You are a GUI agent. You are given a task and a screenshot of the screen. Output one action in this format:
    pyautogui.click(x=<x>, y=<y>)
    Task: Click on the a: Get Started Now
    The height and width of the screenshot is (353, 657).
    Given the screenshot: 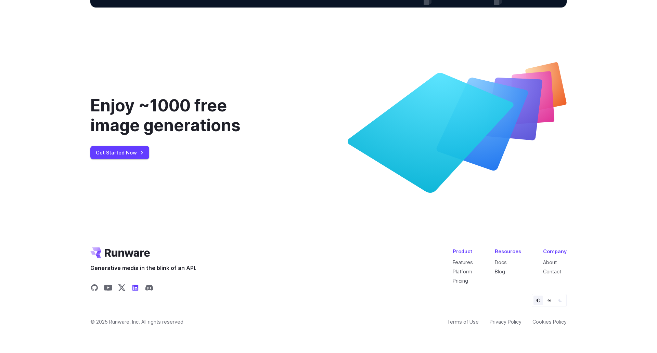 What is the action you would take?
    pyautogui.click(x=120, y=153)
    